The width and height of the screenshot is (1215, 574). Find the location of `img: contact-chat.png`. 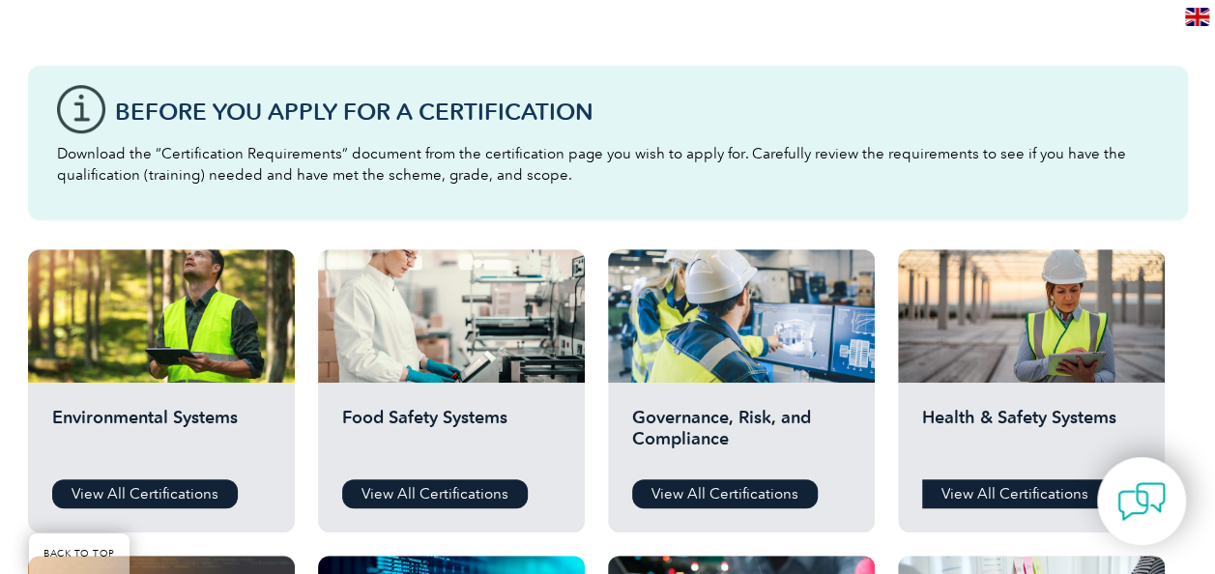

img: contact-chat.png is located at coordinates (1142, 502).